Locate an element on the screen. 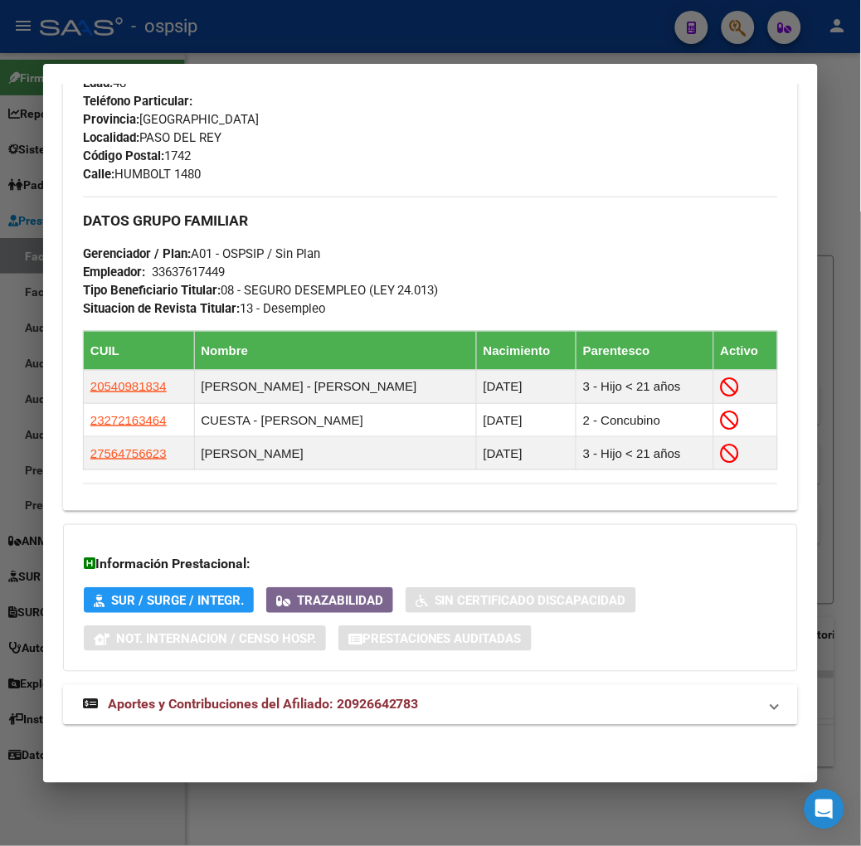 The height and width of the screenshot is (846, 861). button: Prestaciones Auditadas is located at coordinates (435, 638).